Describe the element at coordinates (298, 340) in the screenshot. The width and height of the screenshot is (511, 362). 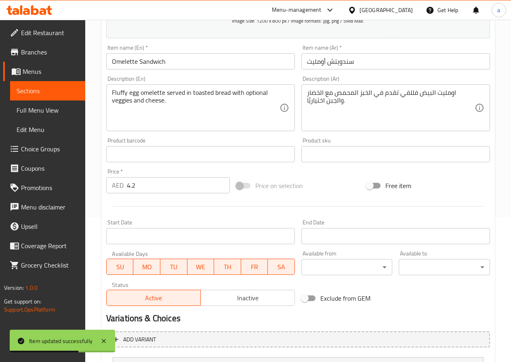
I see `button: Add variant` at that location.